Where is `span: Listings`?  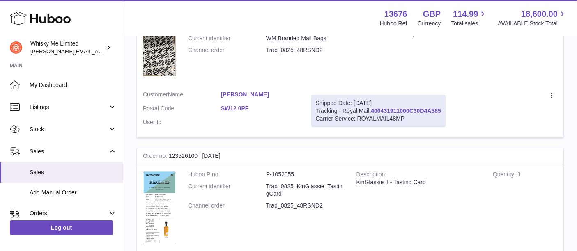 span: Listings is located at coordinates (69, 107).